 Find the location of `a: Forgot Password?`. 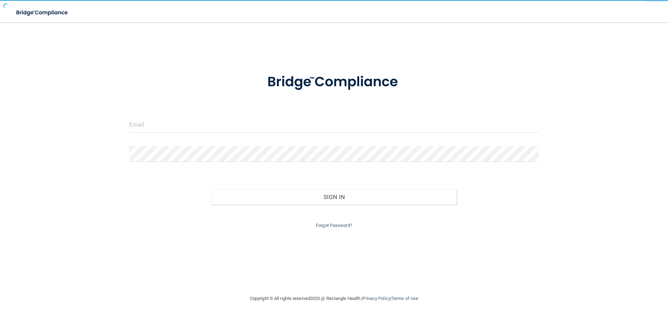

a: Forgot Password? is located at coordinates (334, 225).